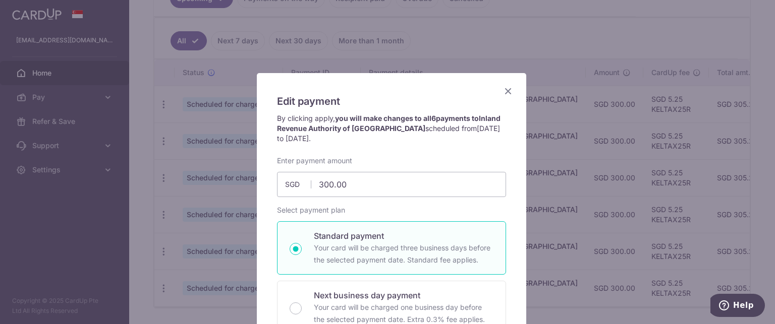 This screenshot has height=324, width=775. What do you see at coordinates (392, 129) in the screenshot?
I see `p: By clicking apply, scheduled from .` at bounding box center [392, 129].